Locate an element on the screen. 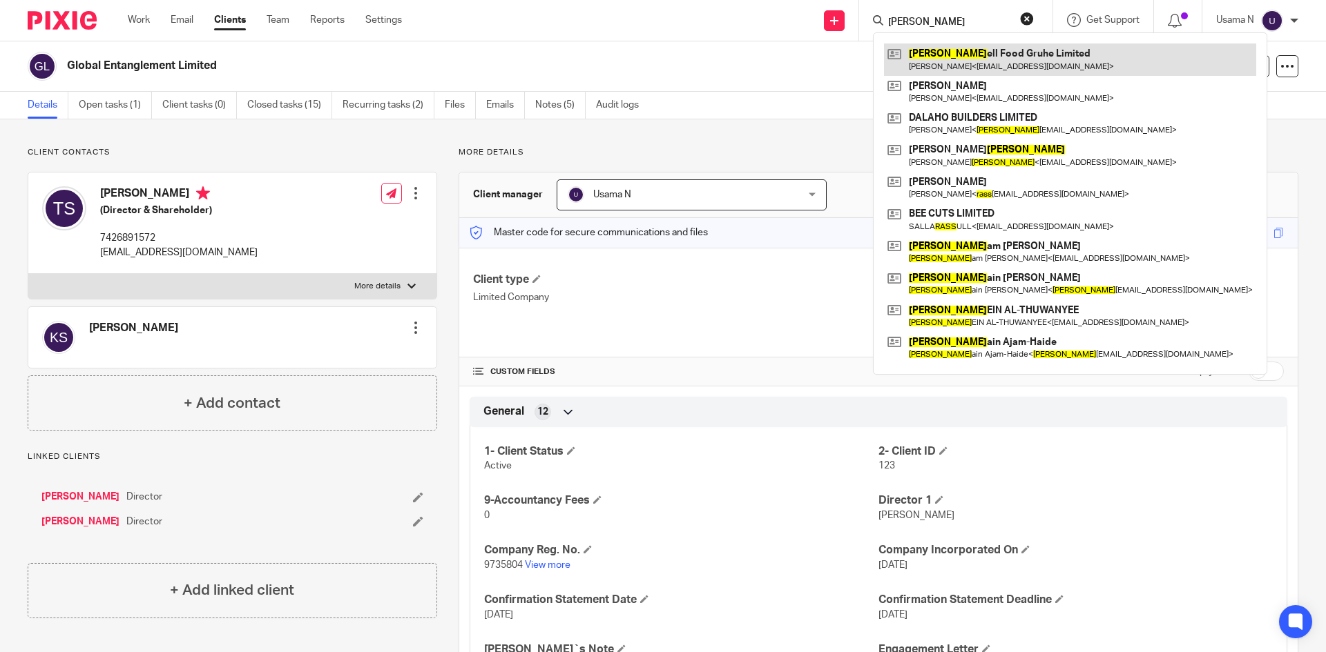 This screenshot has width=1326, height=652. a: Work is located at coordinates (139, 20).